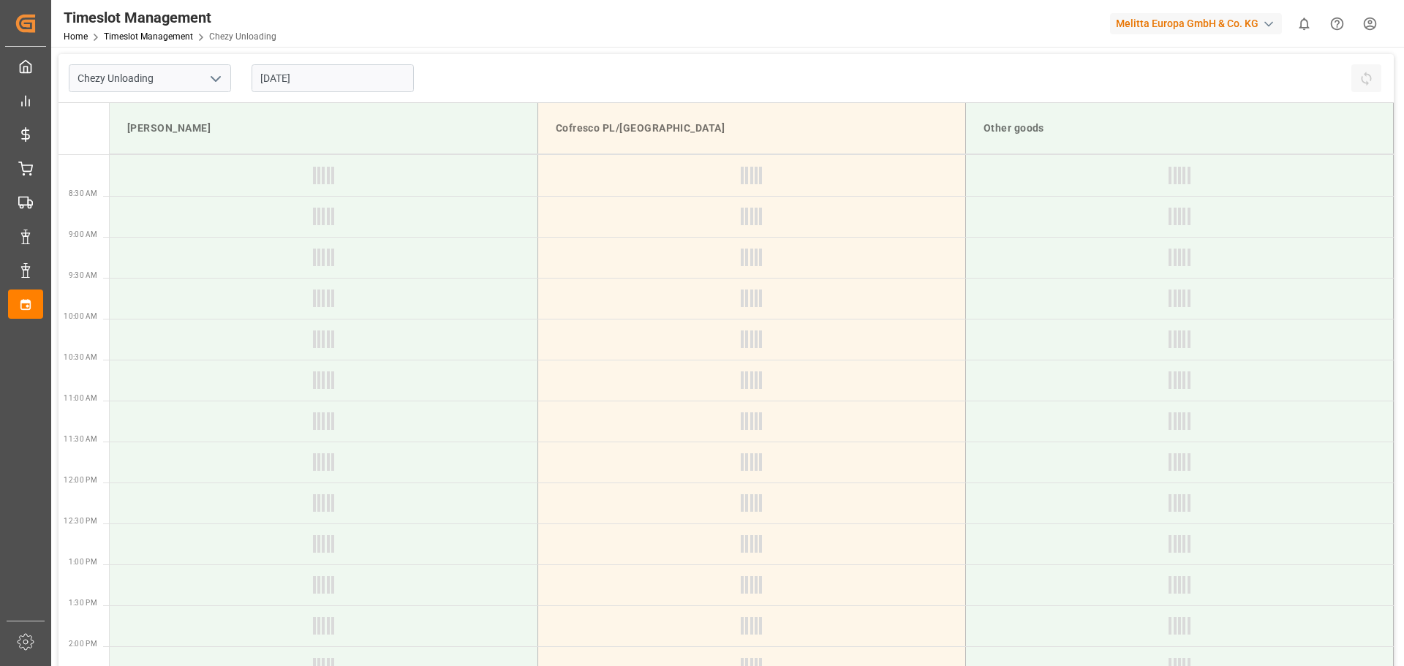 The image size is (1404, 666). I want to click on span: 12:30 PM, so click(80, 521).